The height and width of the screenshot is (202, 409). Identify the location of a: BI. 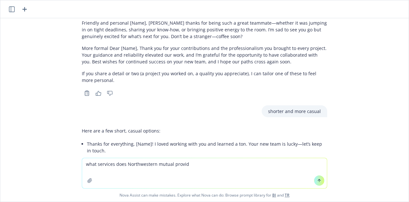
(274, 195).